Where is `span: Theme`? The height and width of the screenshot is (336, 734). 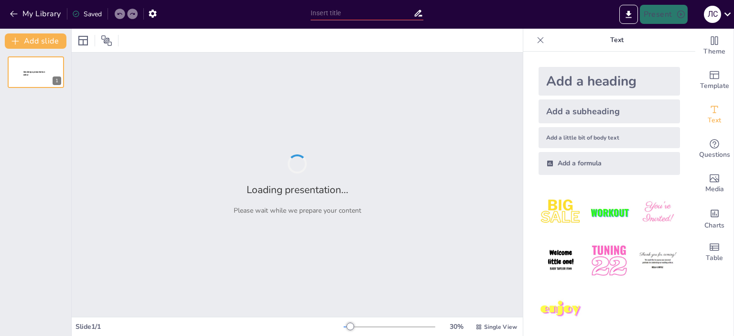
span: Theme is located at coordinates (714, 52).